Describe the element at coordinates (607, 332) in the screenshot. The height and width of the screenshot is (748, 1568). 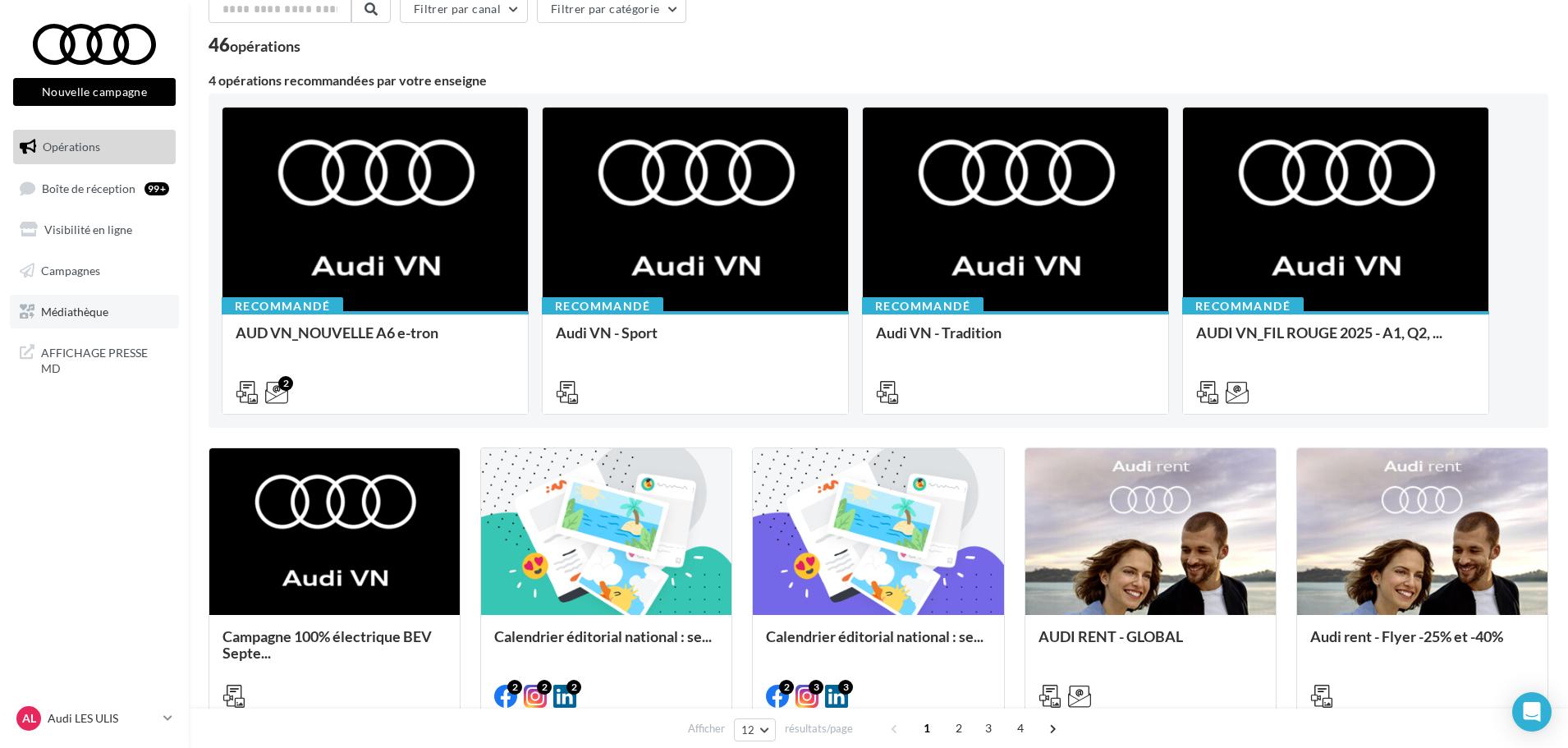
I see `span: Audi VN - Sport` at that location.